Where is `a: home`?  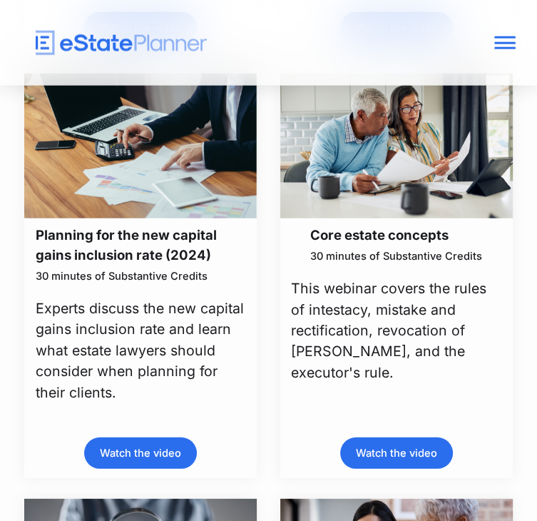
a: home is located at coordinates (219, 43).